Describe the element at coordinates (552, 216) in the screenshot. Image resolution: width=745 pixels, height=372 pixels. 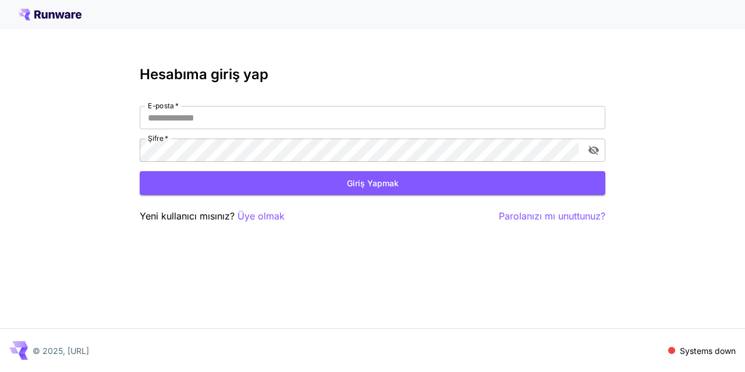
I see `font: Parolanızı mı unuttunuz?` at that location.